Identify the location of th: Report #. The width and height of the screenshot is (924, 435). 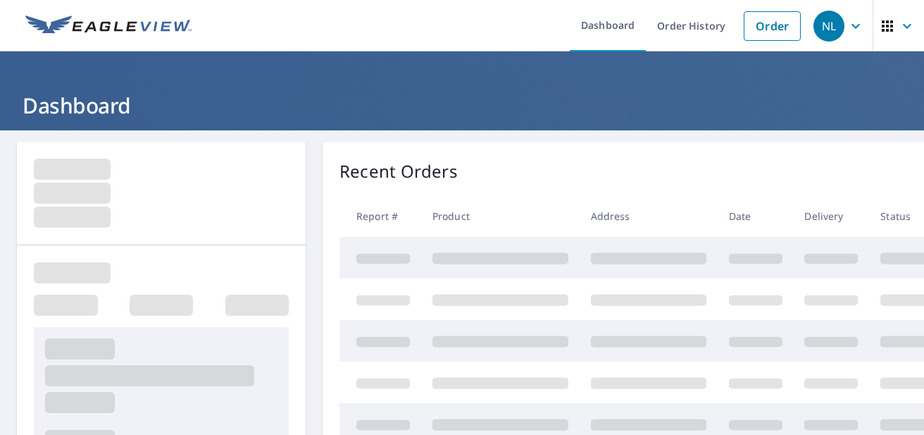
(380, 216).